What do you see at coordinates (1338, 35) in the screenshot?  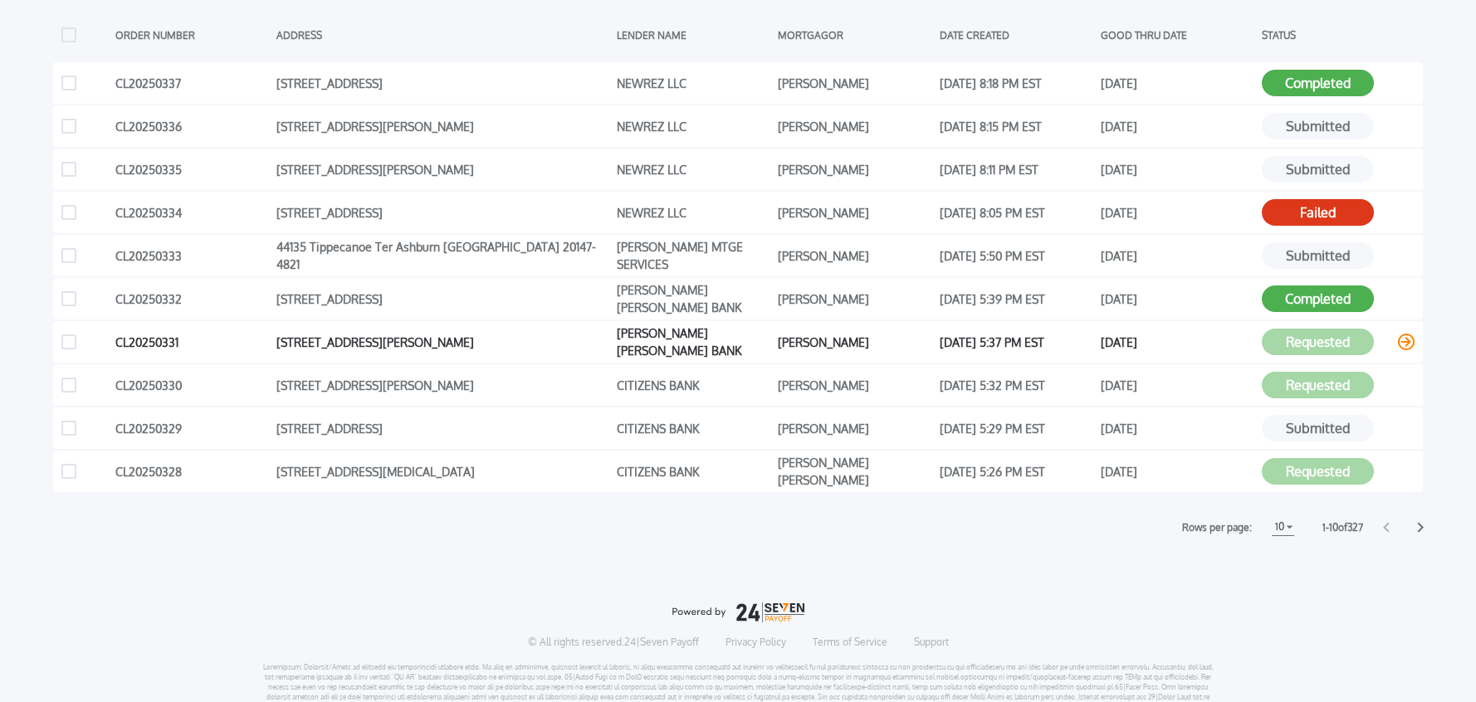 I see `div: STATUS` at bounding box center [1338, 35].